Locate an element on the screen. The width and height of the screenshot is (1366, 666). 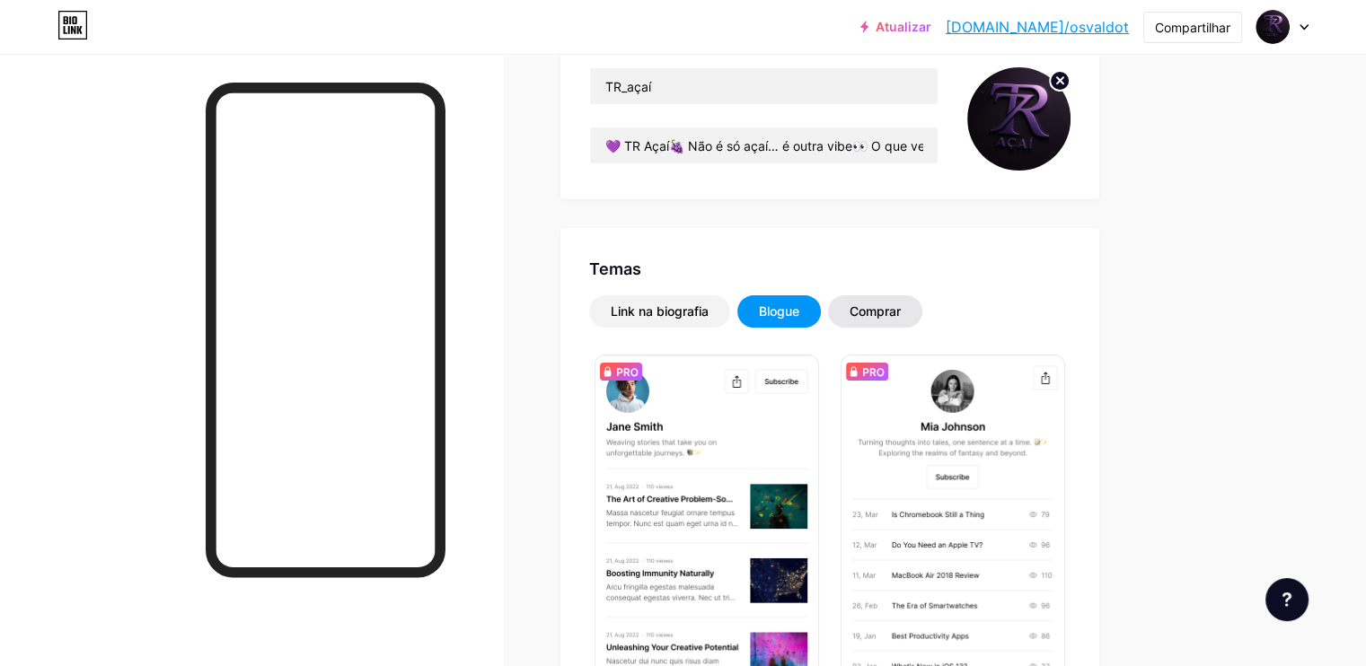
font: Compartilhar is located at coordinates (1193, 27).